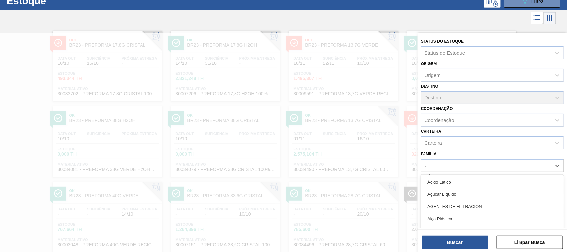 This screenshot has width=567, height=252. What do you see at coordinates (461, 63) in the screenshot?
I see `a: ÍconeOkBR23 - PREFORMA 15,65G H2OHData out10/10Suficiência-Próxima Entrega25/10Estoque0,000 THMat...` at bounding box center [461, 63].